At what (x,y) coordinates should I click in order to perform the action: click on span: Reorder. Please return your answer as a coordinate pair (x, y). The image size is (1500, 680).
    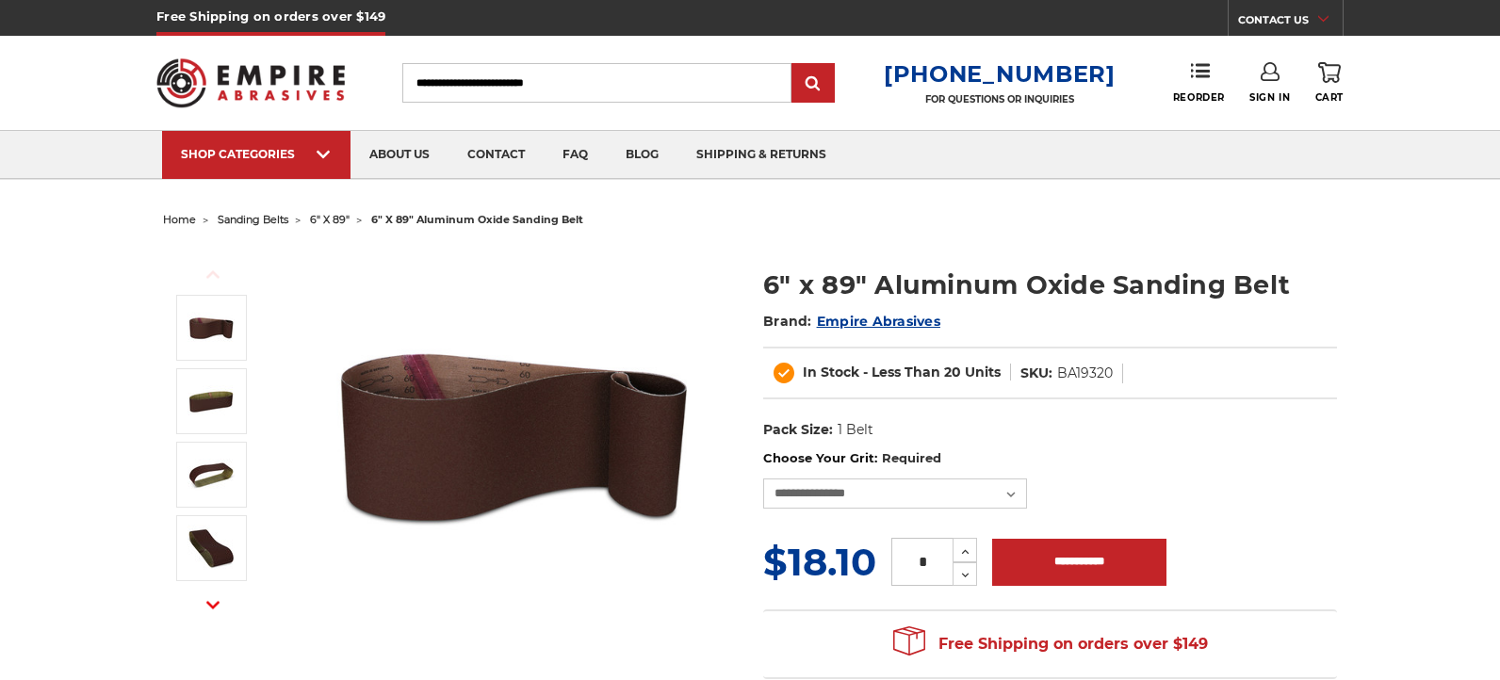
    Looking at the image, I should click on (1198, 97).